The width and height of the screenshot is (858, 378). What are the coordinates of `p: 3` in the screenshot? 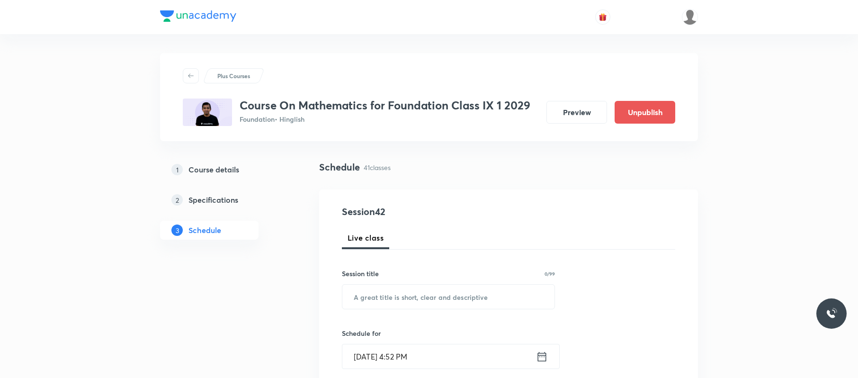 It's located at (177, 230).